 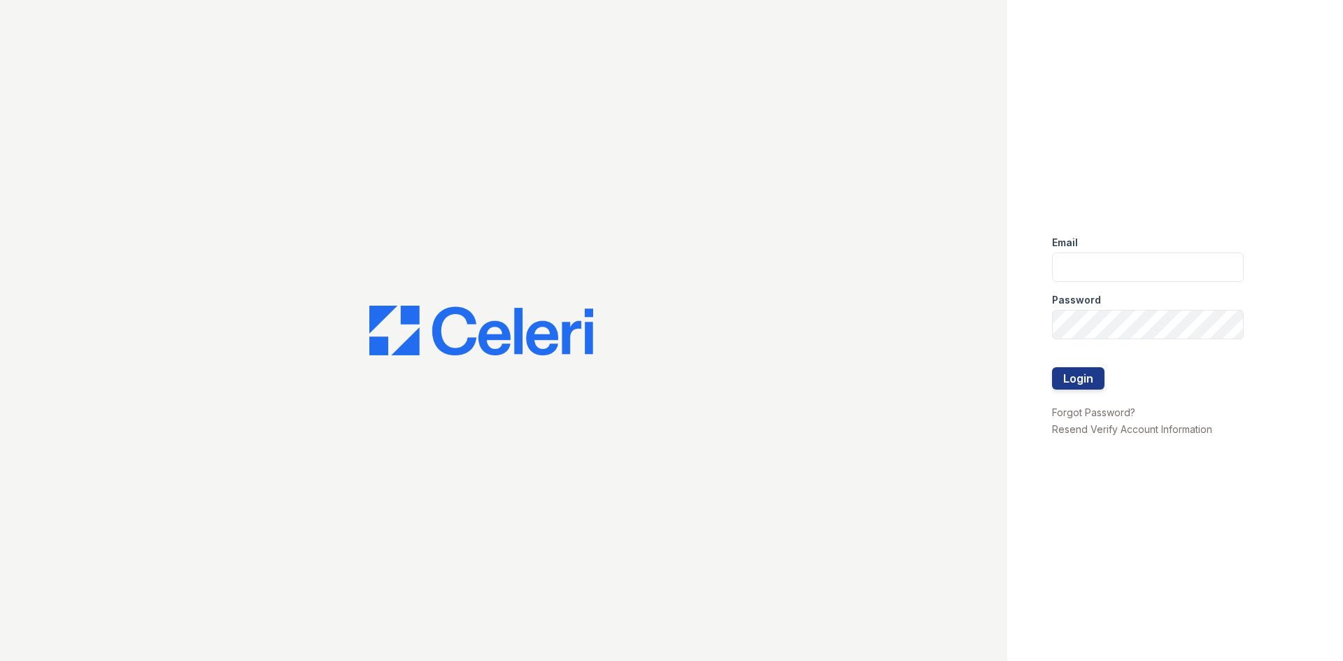 What do you see at coordinates (1076, 300) in the screenshot?
I see `label: Password` at bounding box center [1076, 300].